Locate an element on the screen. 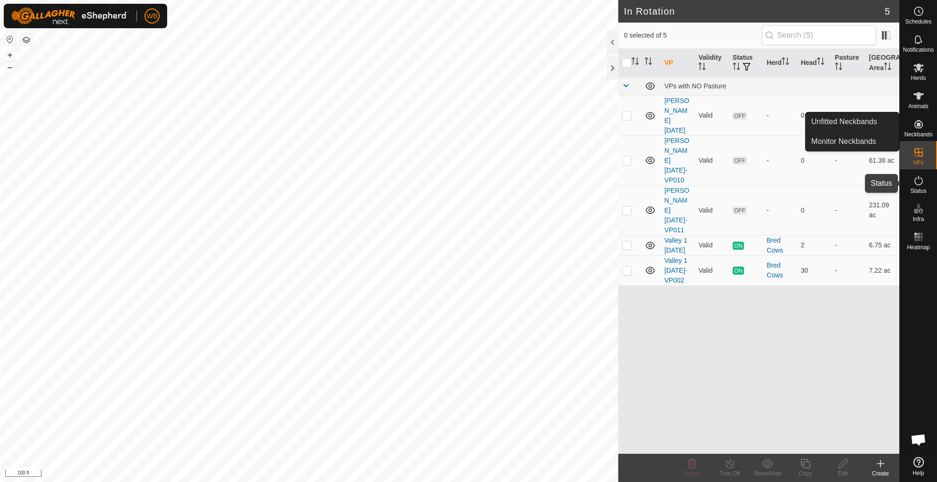  span: WB is located at coordinates (152, 16).